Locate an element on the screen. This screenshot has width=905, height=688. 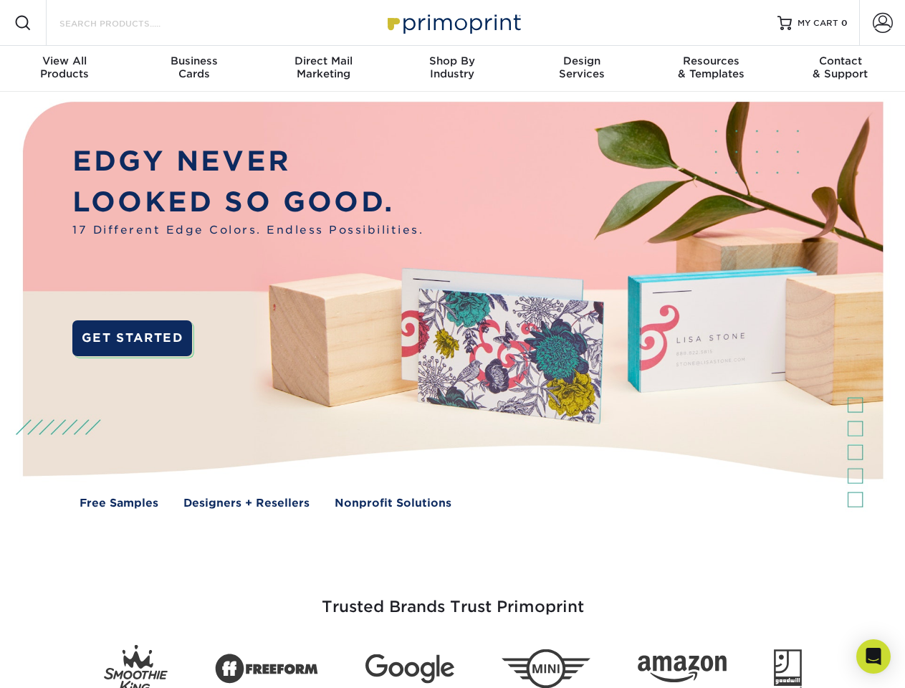
div: & Support is located at coordinates (841, 67).